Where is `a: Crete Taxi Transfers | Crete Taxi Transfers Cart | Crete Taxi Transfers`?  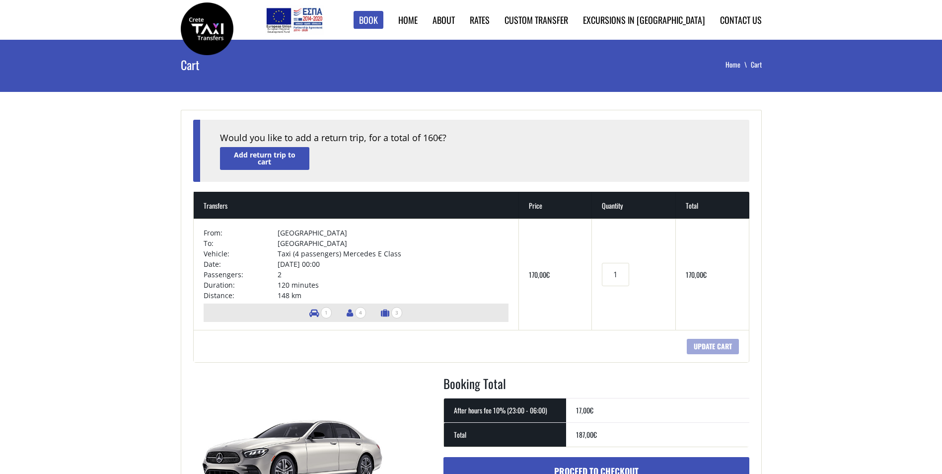 a: Crete Taxi Transfers | Crete Taxi Transfers Cart | Crete Taxi Transfers is located at coordinates (207, 27).